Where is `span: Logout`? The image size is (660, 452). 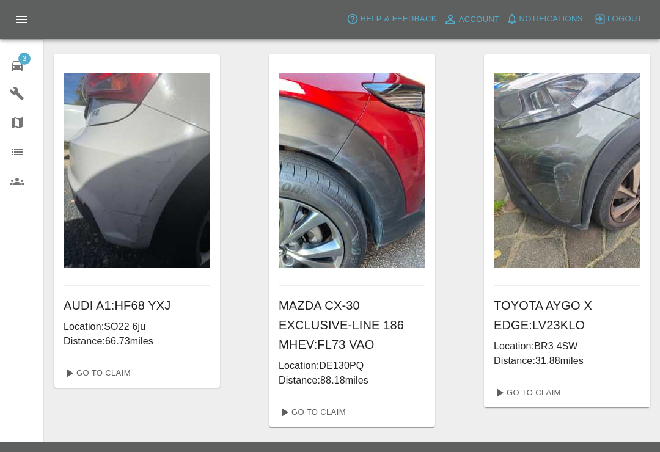
span: Logout is located at coordinates (624, 19).